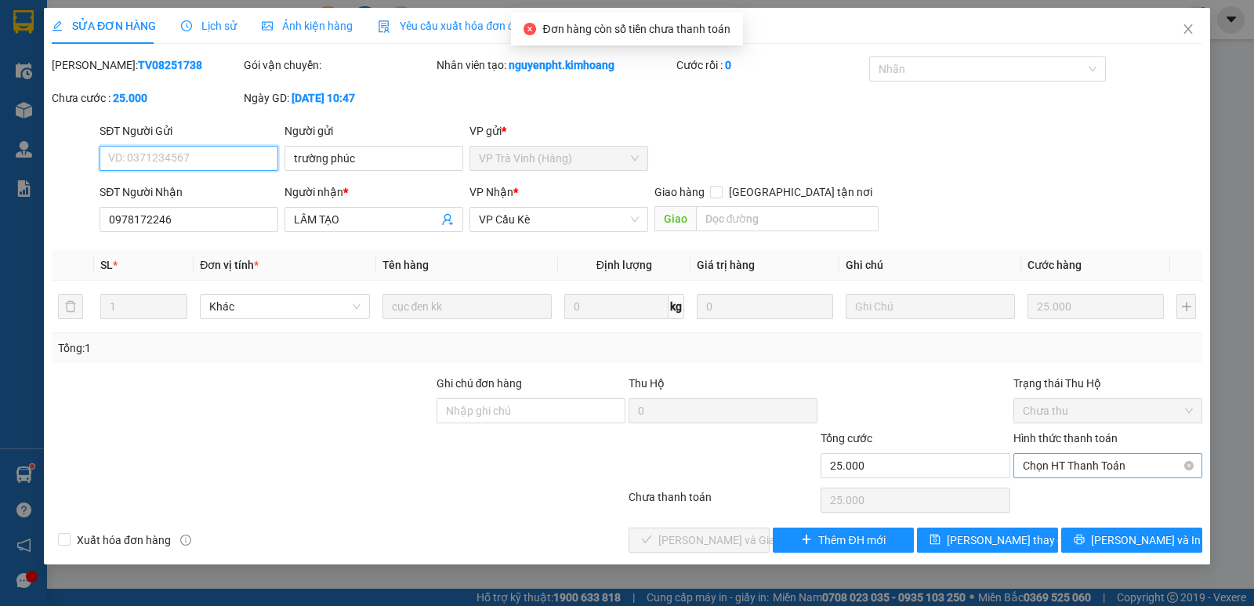  I want to click on span: SỬA ĐƠN HÀNG, so click(103, 26).